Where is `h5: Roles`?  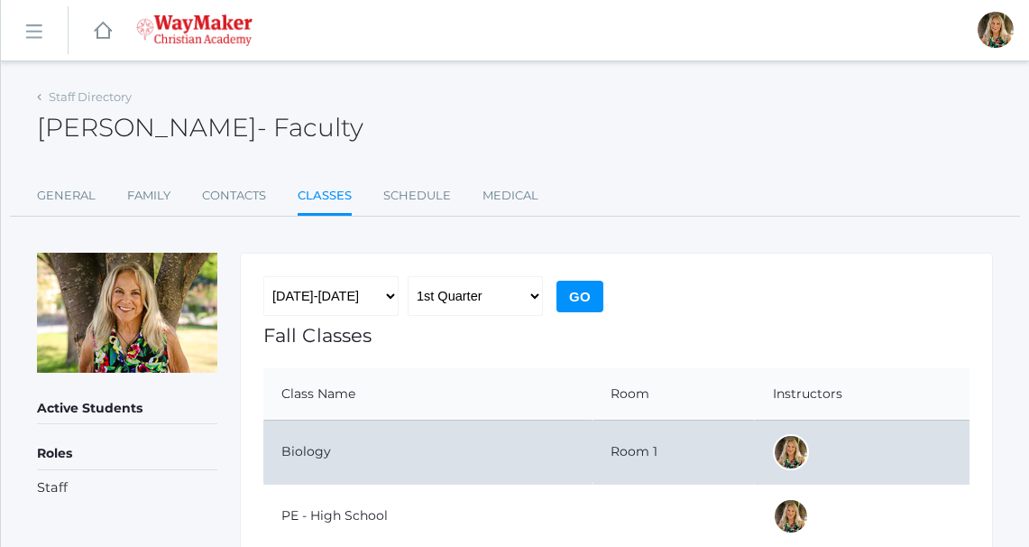 h5: Roles is located at coordinates (127, 454).